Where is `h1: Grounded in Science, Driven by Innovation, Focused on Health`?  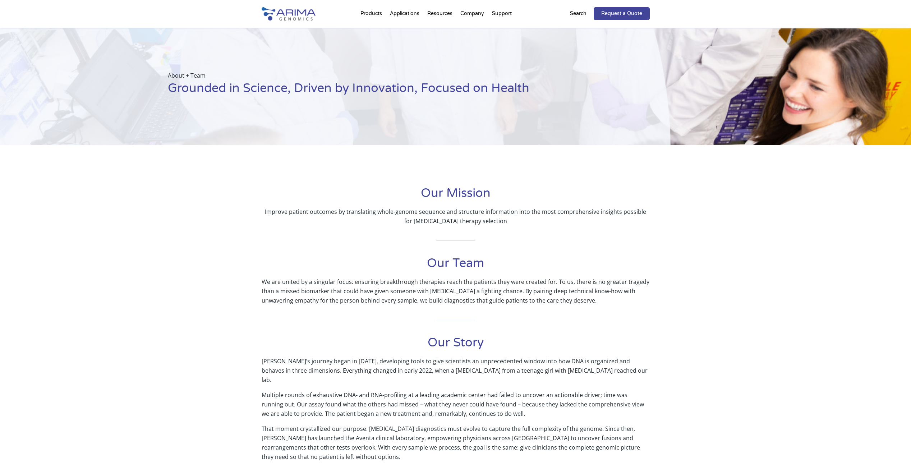
h1: Grounded in Science, Driven by Innovation, Focused on Health is located at coordinates (401, 91).